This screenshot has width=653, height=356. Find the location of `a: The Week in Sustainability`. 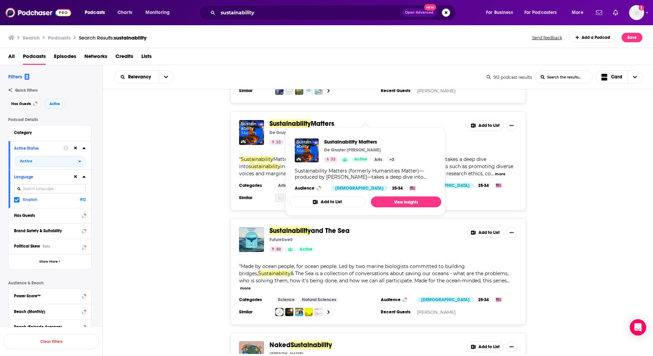

a: The Week in Sustainability is located at coordinates (309, 312).